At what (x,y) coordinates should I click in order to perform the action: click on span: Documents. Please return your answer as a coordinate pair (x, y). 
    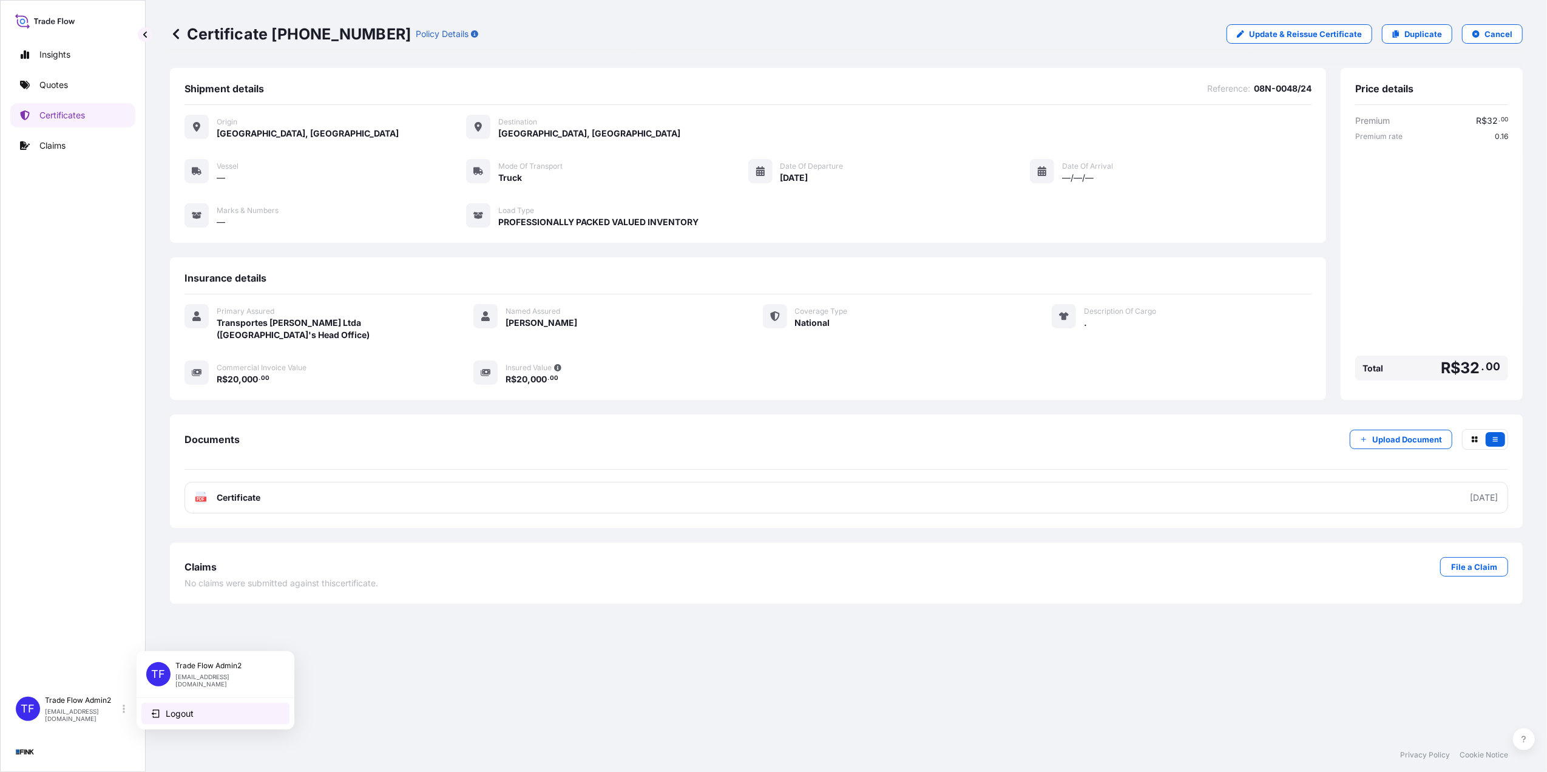
    Looking at the image, I should click on (212, 440).